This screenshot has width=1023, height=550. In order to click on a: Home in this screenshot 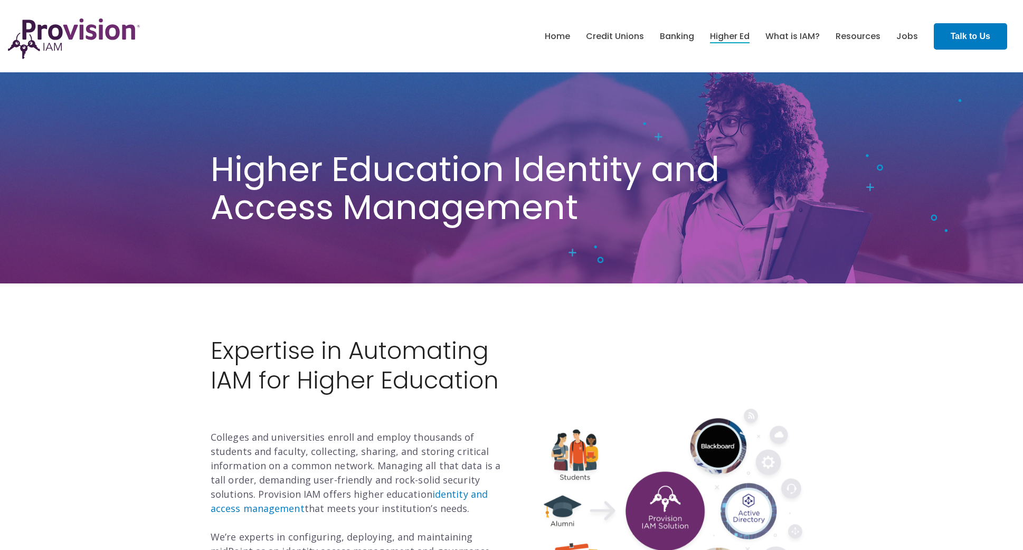, I will do `click(558, 36)`.